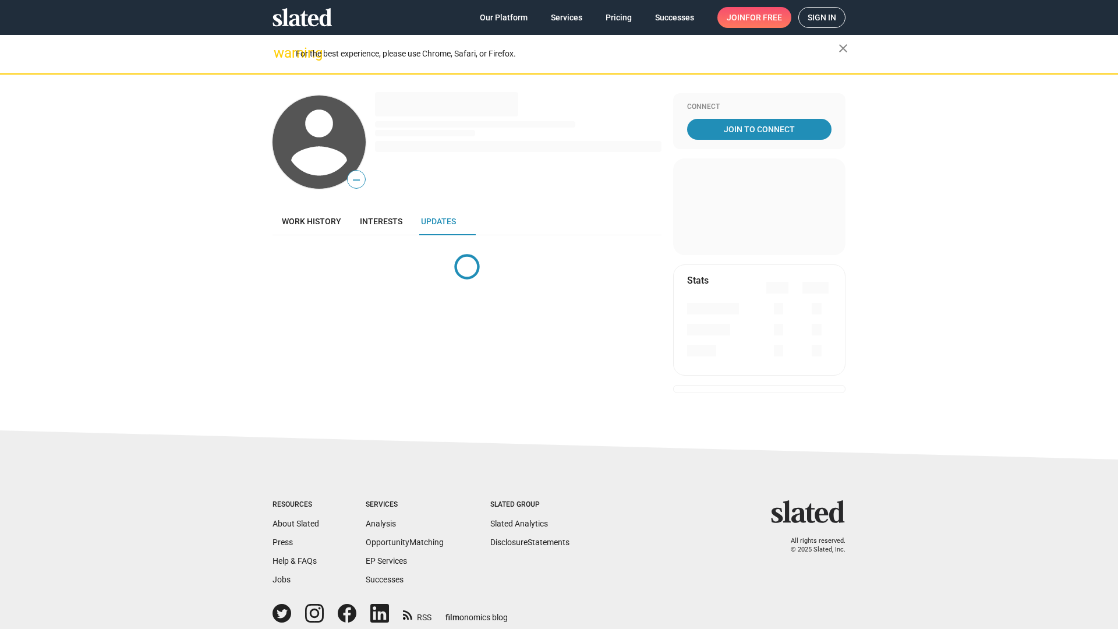 This screenshot has height=629, width=1118. Describe the element at coordinates (618, 17) in the screenshot. I see `span: Pricing` at that location.